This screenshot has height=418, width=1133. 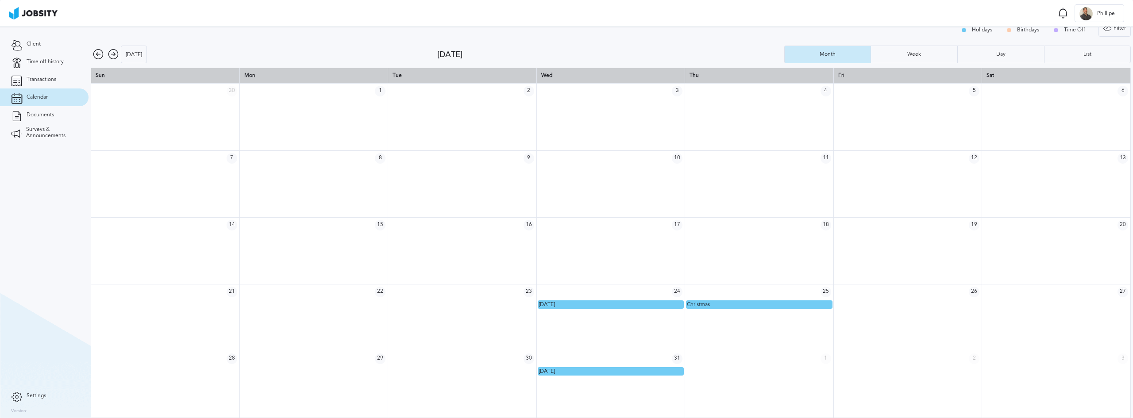 I want to click on span: Documents, so click(x=40, y=115).